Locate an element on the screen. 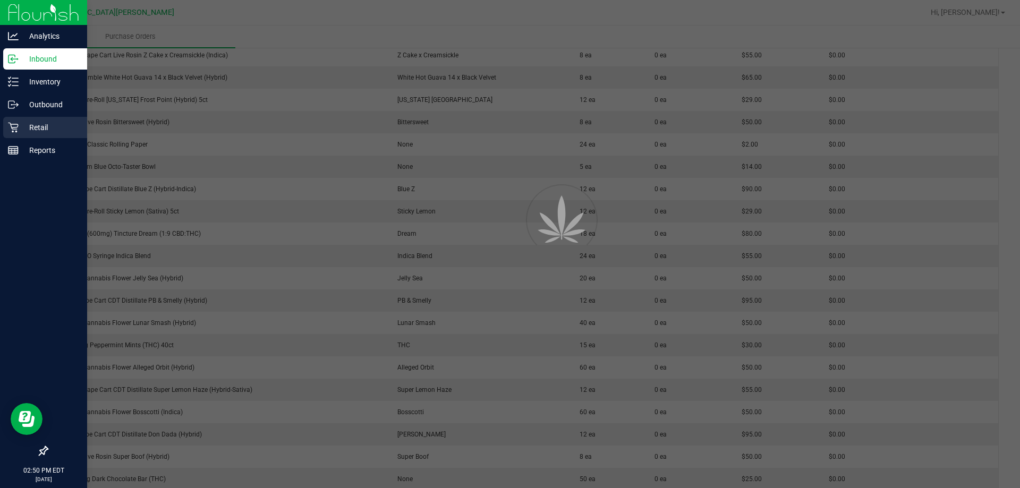 The image size is (1020, 488). p: Outbound is located at coordinates (50, 105).